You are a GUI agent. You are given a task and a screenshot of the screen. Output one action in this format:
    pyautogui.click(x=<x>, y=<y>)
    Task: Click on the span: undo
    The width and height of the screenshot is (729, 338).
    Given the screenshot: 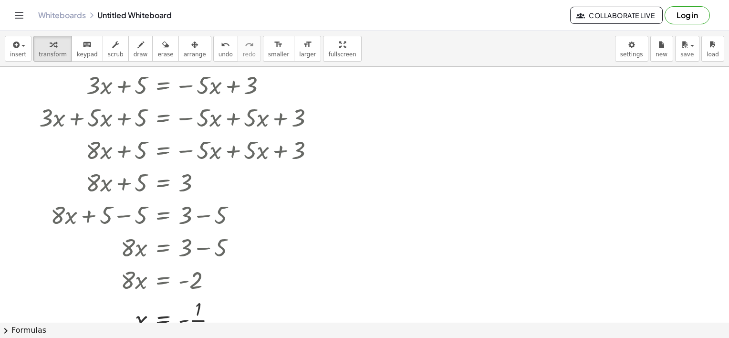 What is the action you would take?
    pyautogui.click(x=226, y=54)
    